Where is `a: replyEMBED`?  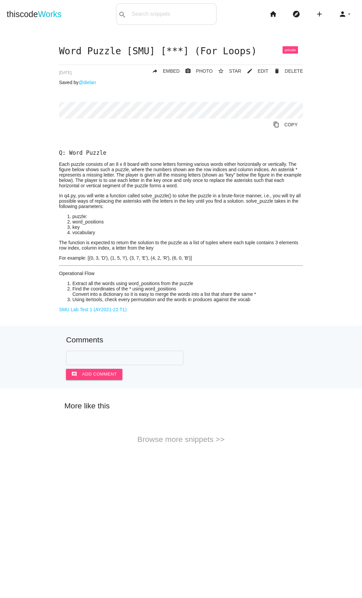 a: replyEMBED is located at coordinates (163, 71).